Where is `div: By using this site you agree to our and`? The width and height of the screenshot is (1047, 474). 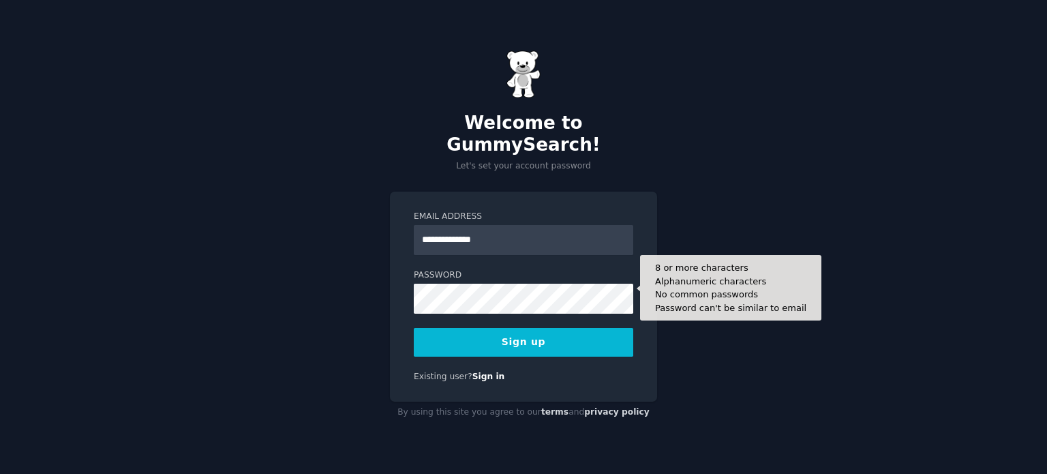
div: By using this site you agree to our and is located at coordinates (524, 412).